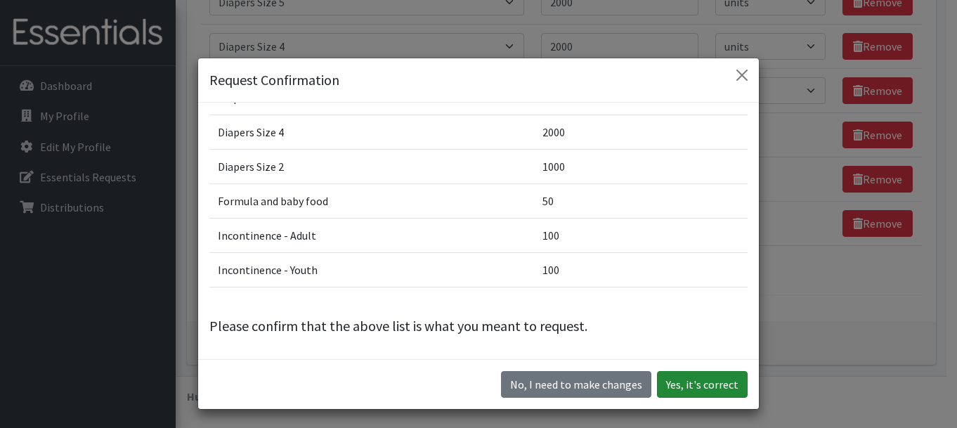  I want to click on p: Please confirm that the above list is what you meant to request., so click(479, 326).